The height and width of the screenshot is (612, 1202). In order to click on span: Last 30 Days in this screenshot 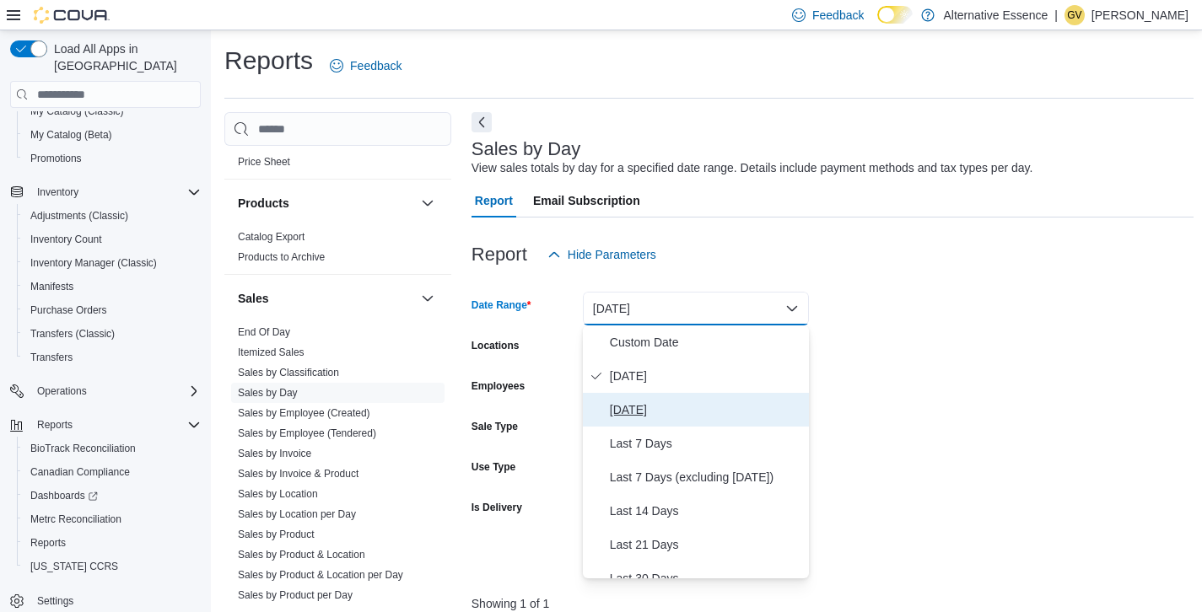, I will do `click(706, 579)`.